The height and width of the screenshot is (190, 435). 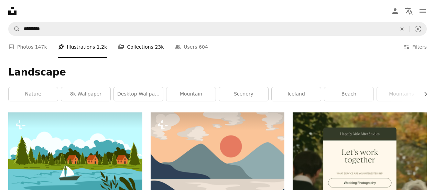 What do you see at coordinates (349, 94) in the screenshot?
I see `a: beach` at bounding box center [349, 94].